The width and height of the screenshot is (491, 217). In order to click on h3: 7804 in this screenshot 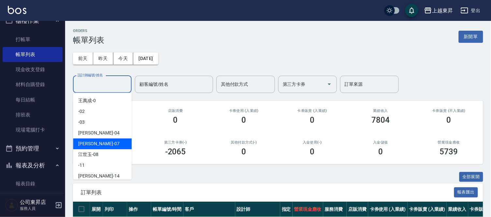, I will do `click(381, 120)`.